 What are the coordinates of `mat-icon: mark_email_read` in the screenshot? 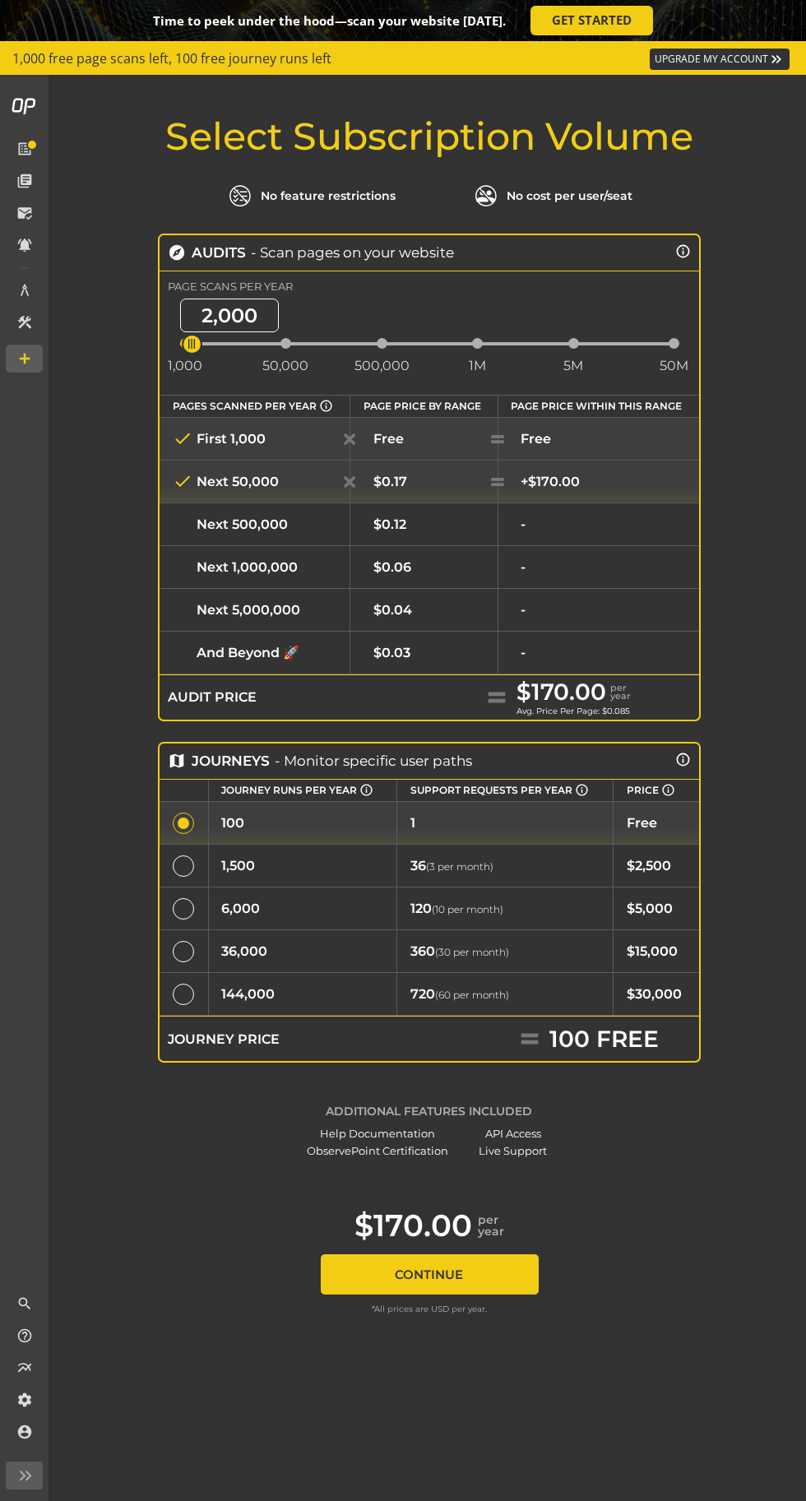 It's located at (25, 213).